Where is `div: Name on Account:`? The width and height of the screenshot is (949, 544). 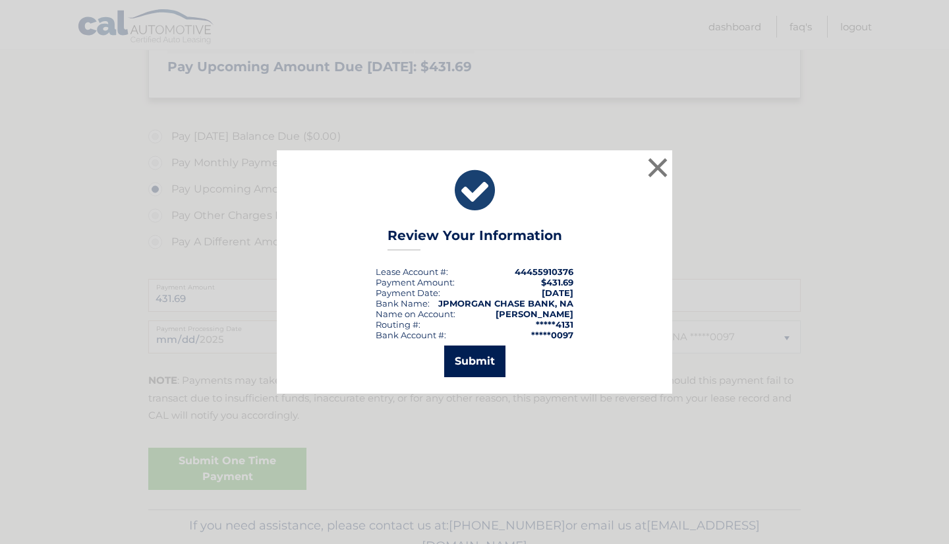
div: Name on Account: is located at coordinates (415, 314).